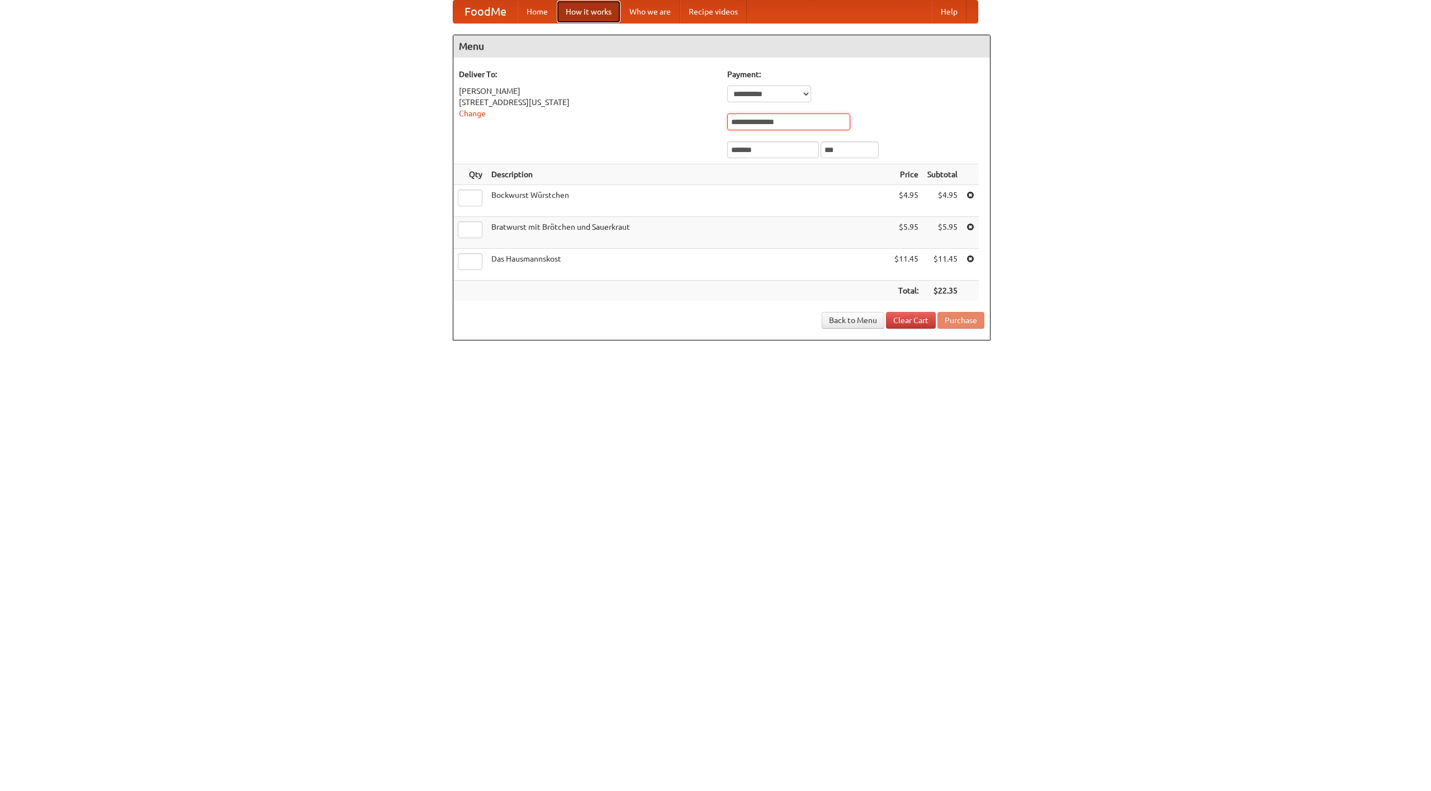 The image size is (1431, 791). Describe the element at coordinates (588, 12) in the screenshot. I see `a: How it works` at that location.